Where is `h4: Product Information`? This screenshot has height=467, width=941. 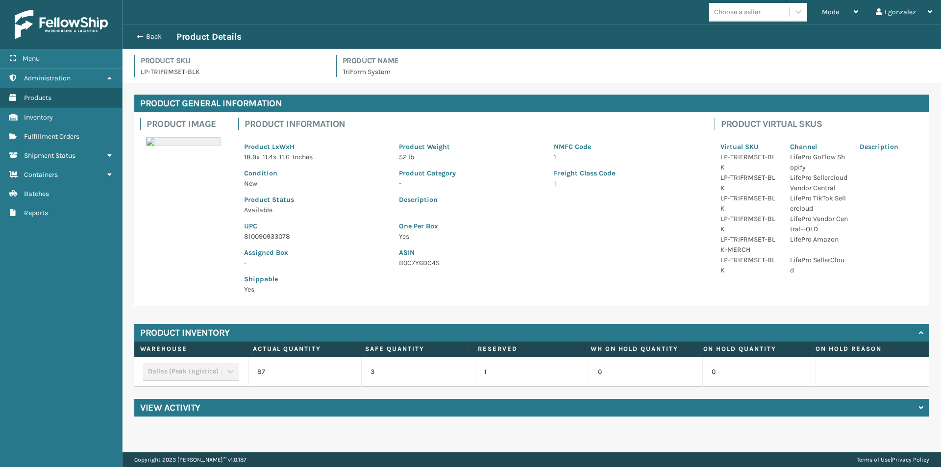 h4: Product Information is located at coordinates (474, 124).